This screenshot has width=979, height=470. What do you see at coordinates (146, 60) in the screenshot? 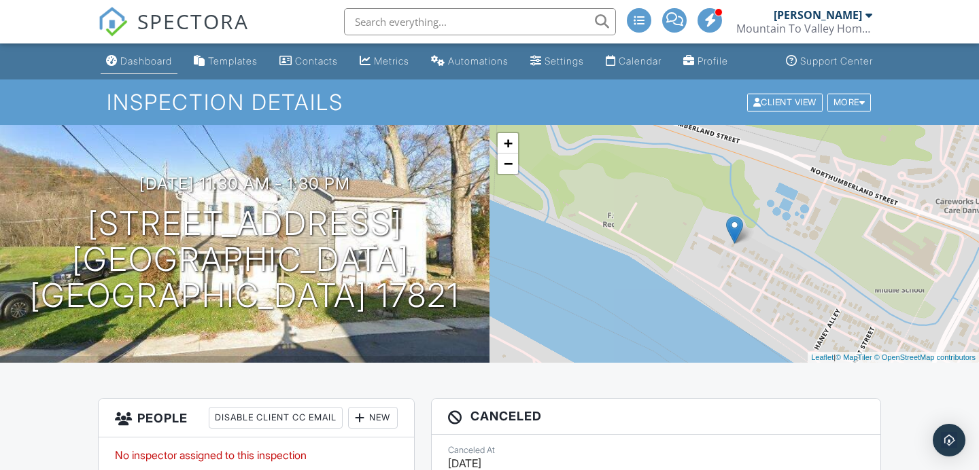
I see `div: Dashboard` at bounding box center [146, 60].